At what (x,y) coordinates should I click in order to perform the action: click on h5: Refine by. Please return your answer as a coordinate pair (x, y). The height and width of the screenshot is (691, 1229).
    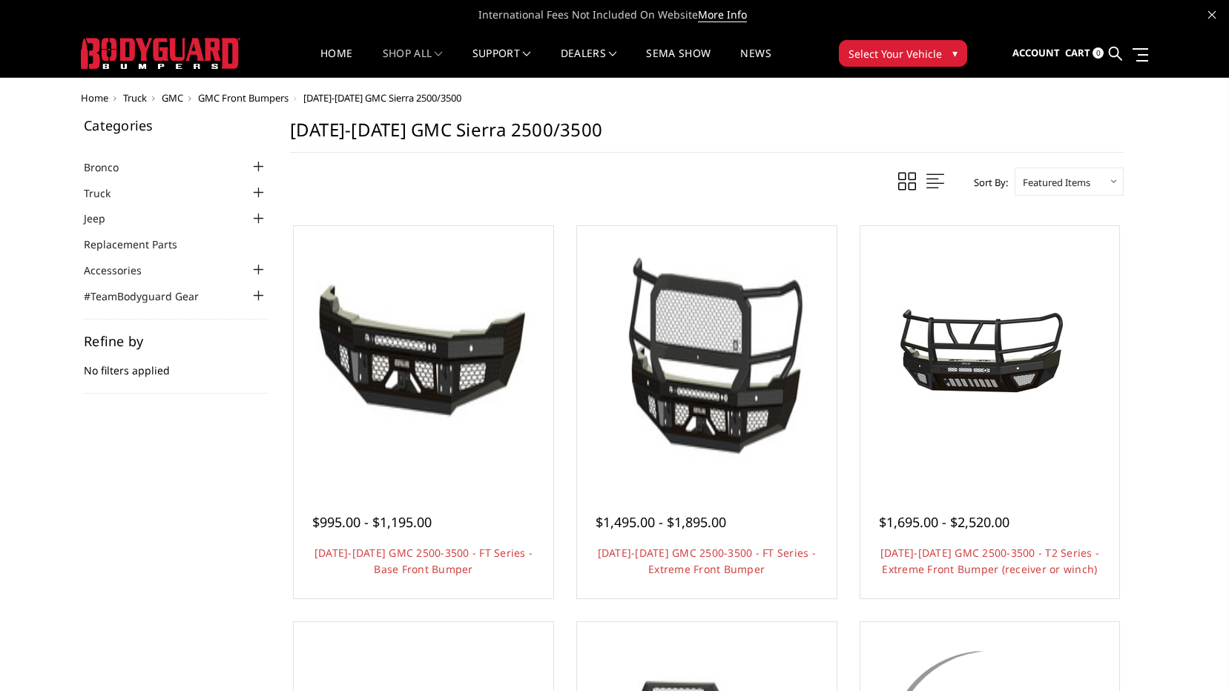
    Looking at the image, I should click on (176, 341).